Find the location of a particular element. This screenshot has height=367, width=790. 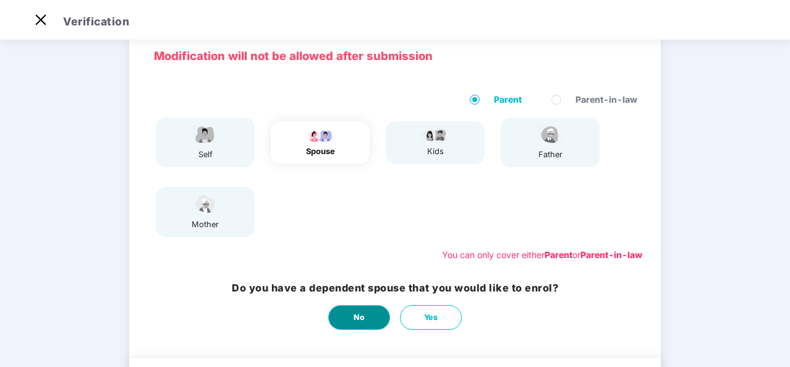

img: svg+xml;base64,PHN2ZyBpZD0iRW1wbG95ZWVfbWFsZSIgeG1sbnM9Imh0dHA6Ly93d3cudzMub3JnLzIwMDAvc3ZnIiB3aW... is located at coordinates (205, 134).